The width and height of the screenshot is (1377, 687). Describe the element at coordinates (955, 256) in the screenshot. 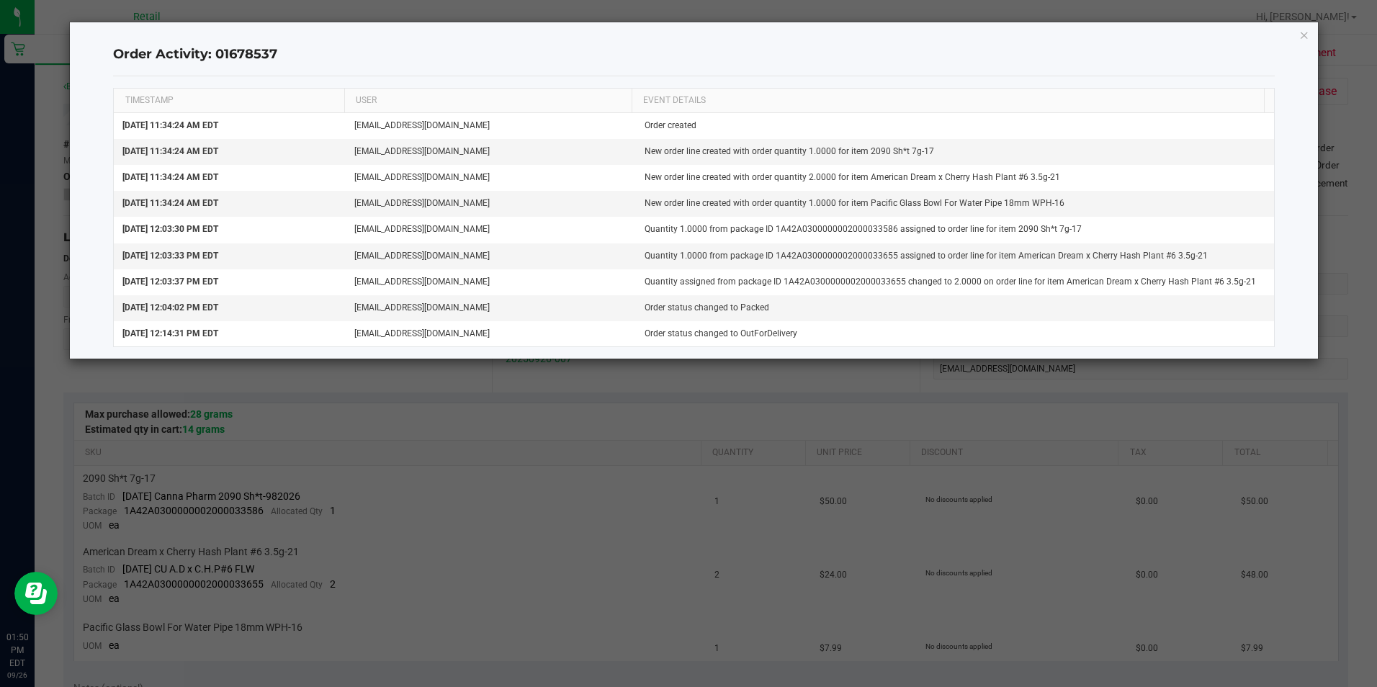

I see `td: Quantity 1.0000 from package ID 1A42A0300000002000033655 assigned to order line for item American...` at that location.